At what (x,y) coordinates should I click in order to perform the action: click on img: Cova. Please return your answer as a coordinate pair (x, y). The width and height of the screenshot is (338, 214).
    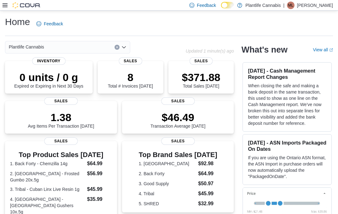
    Looking at the image, I should click on (27, 5).